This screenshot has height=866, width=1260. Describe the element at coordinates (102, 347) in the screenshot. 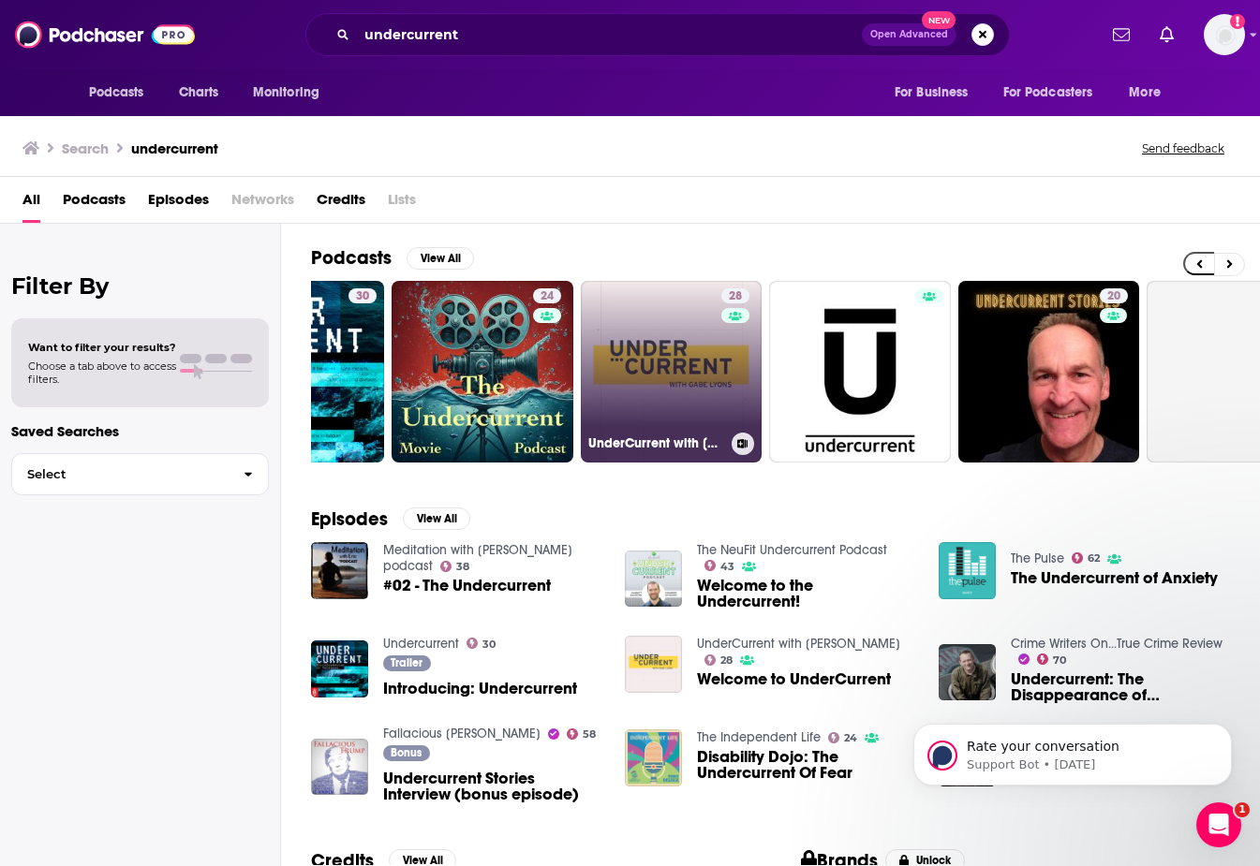

I see `span: Want to filter your results?` at that location.